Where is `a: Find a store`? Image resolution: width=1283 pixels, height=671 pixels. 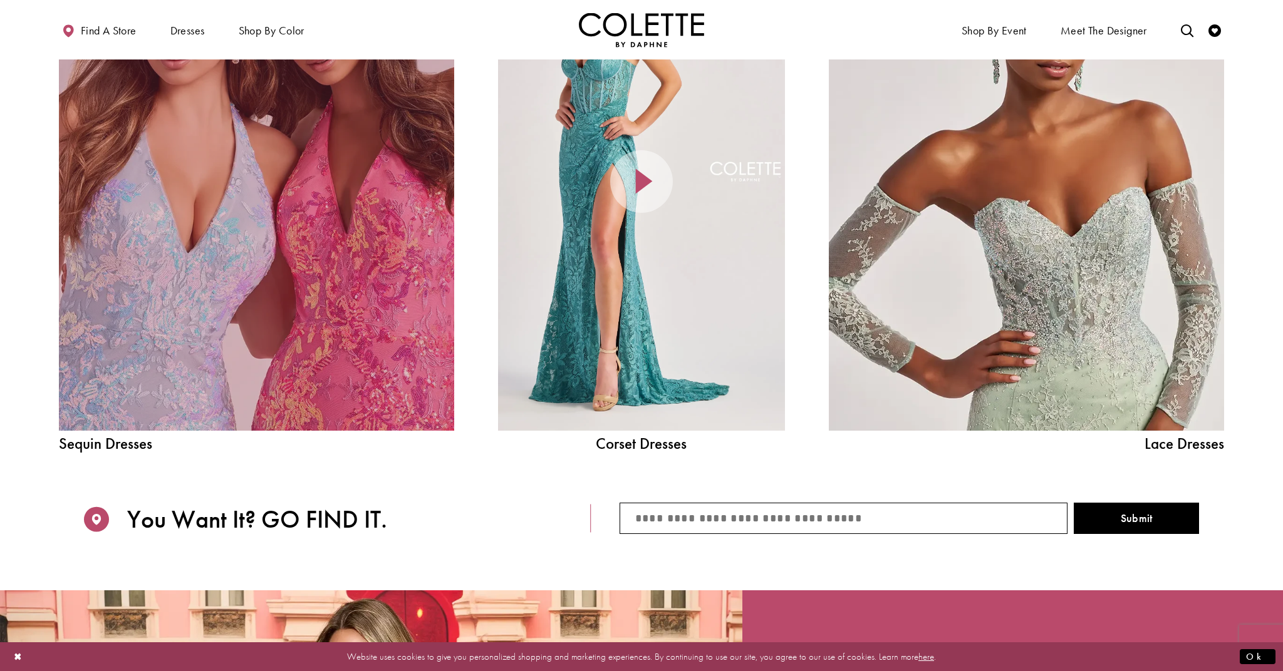 a: Find a store is located at coordinates (99, 29).